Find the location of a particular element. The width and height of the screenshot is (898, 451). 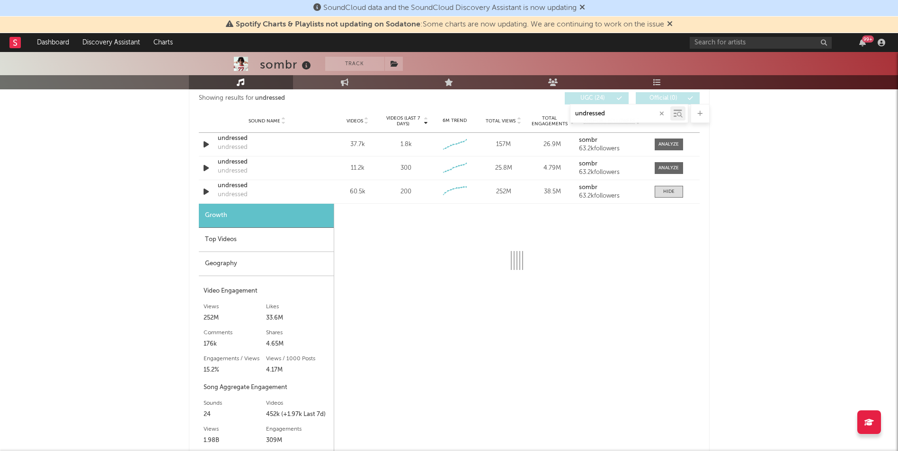

a: Dashboard is located at coordinates (53, 43).